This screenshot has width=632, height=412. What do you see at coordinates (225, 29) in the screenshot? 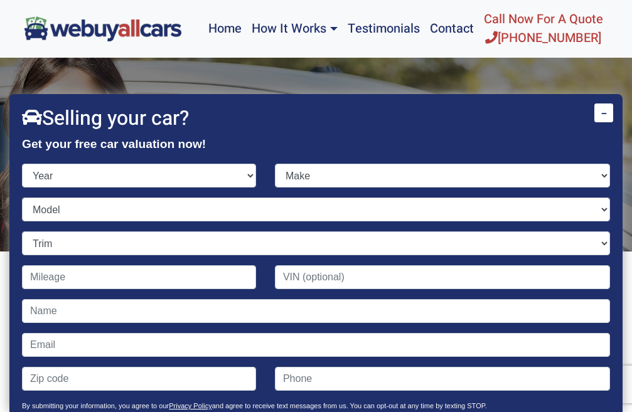
I see `a: Home` at bounding box center [225, 29].